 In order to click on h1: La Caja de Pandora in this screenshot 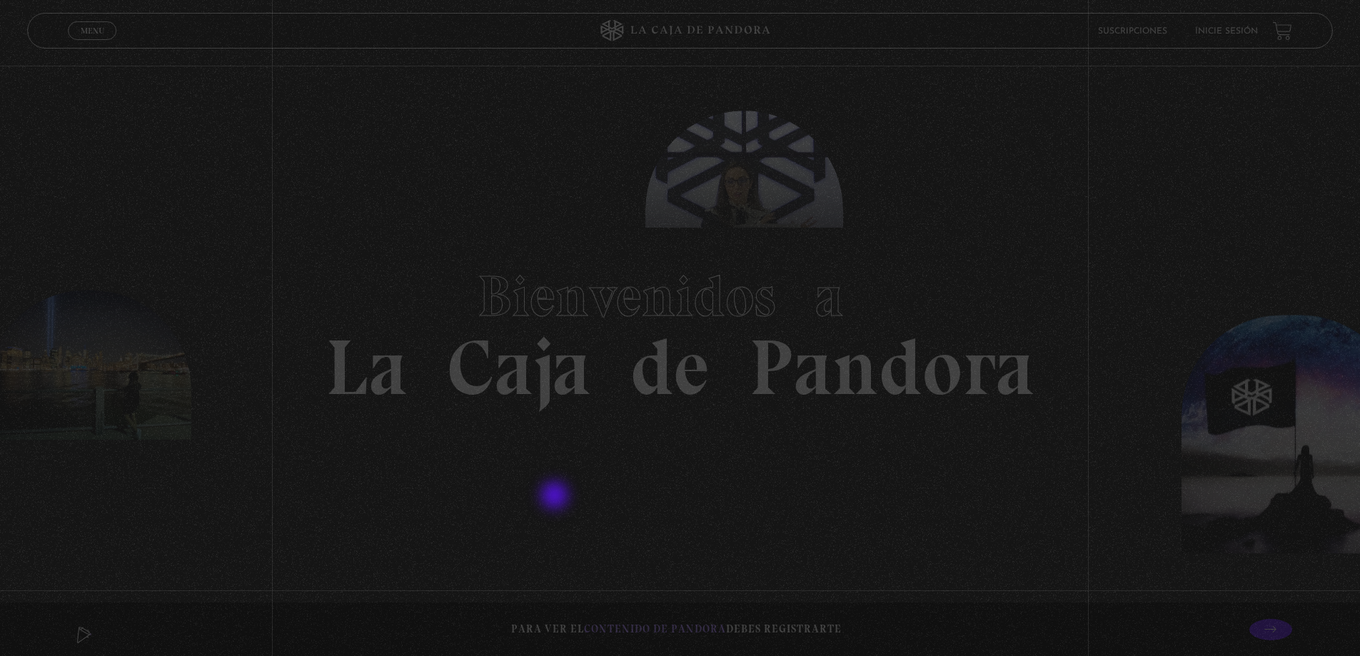, I will do `click(680, 328)`.